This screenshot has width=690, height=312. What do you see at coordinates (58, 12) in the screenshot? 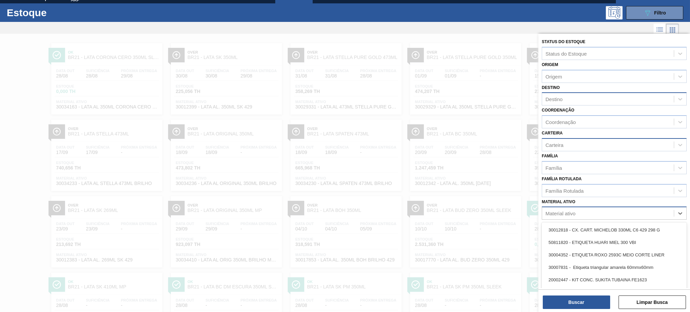
I see `h1: Estoque` at bounding box center [58, 12].